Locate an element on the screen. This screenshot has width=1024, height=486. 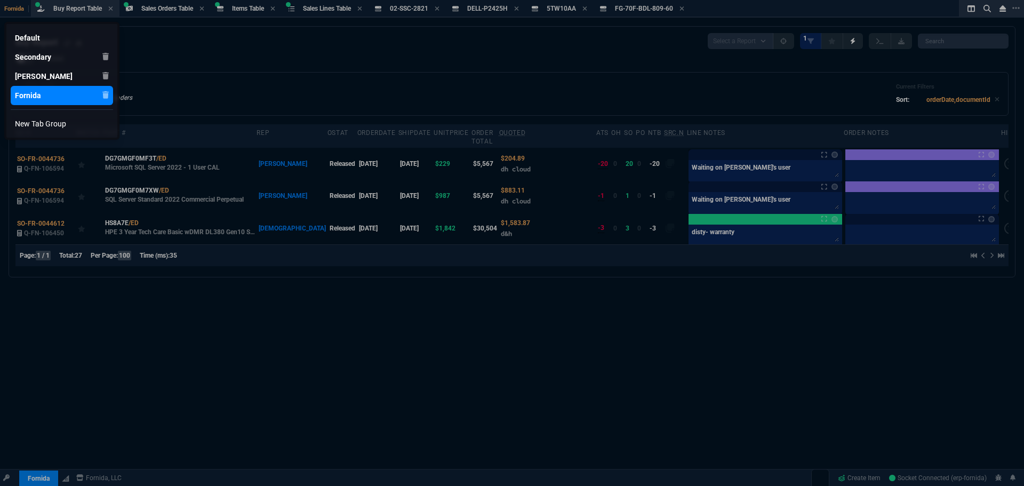
div: Default is located at coordinates (27, 38).